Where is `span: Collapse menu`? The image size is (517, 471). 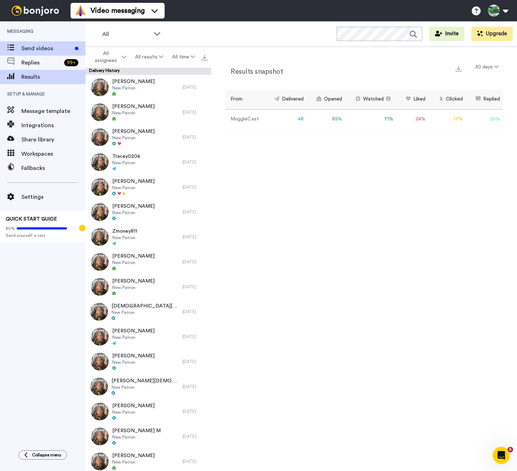 span: Collapse menu is located at coordinates (47, 455).